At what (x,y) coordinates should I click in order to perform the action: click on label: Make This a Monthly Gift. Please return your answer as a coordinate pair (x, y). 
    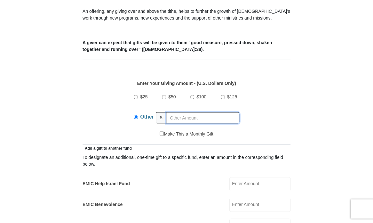
    Looking at the image, I should click on (186, 134).